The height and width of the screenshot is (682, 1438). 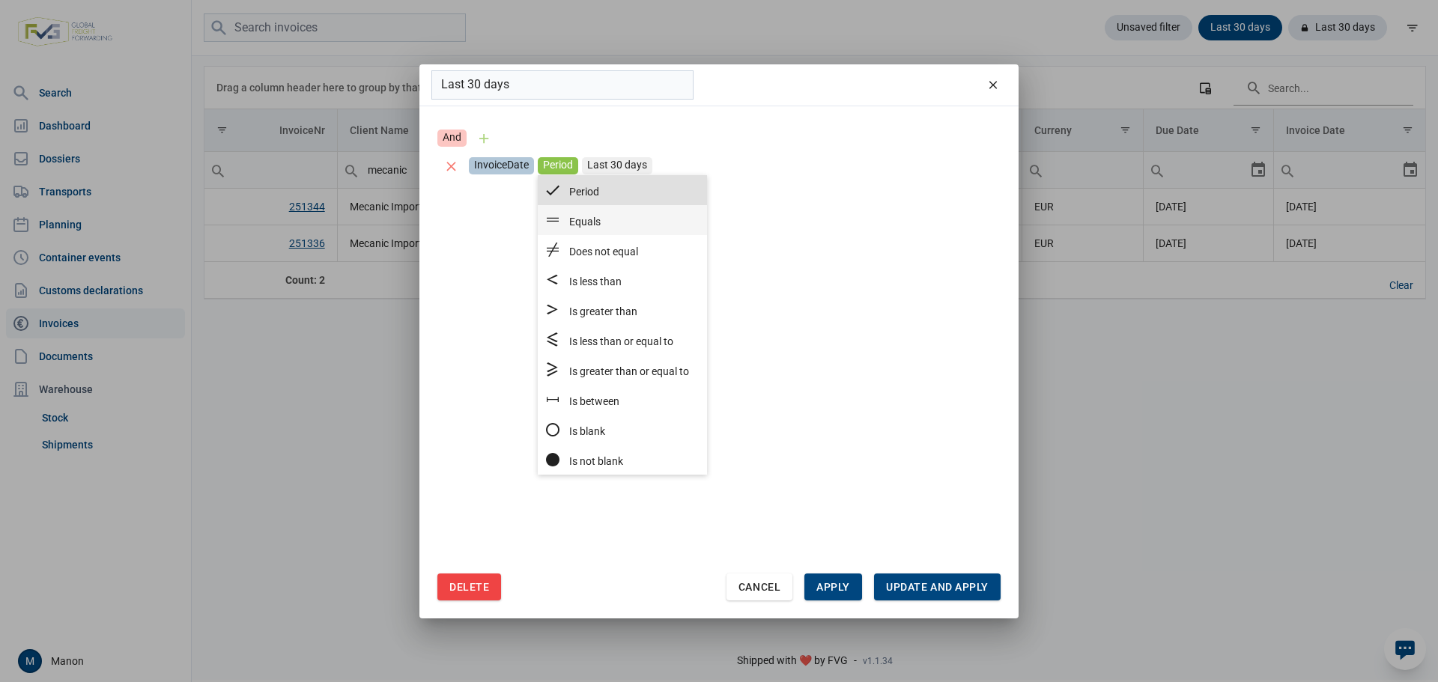 I want to click on div: remove, so click(x=993, y=85).